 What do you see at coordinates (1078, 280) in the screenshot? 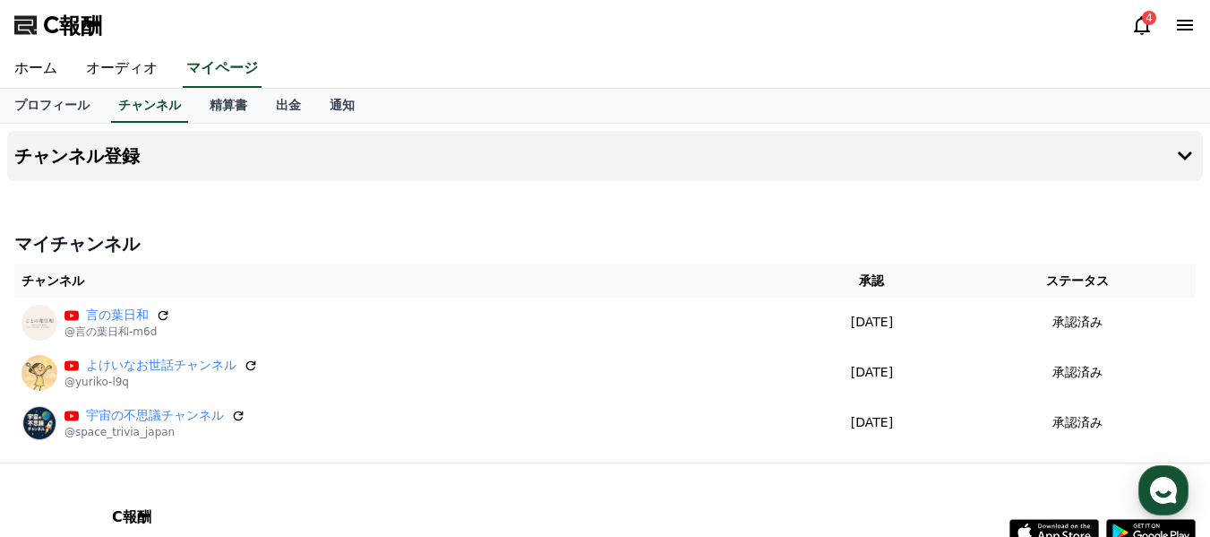
I see `font: ステータス` at bounding box center [1078, 280].